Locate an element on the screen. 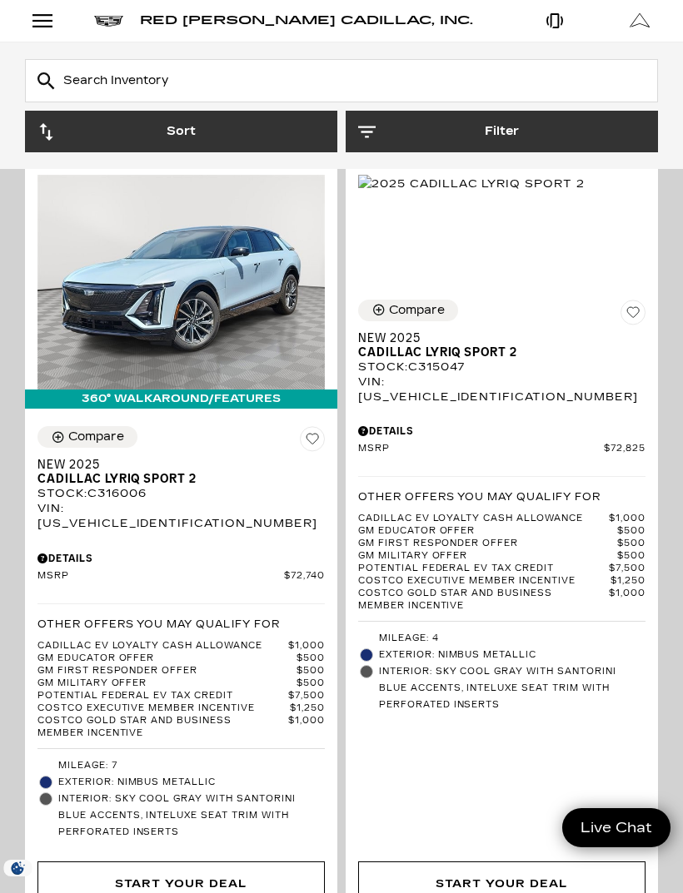 The height and width of the screenshot is (893, 683). a: Live Chat is located at coordinates (616, 828).